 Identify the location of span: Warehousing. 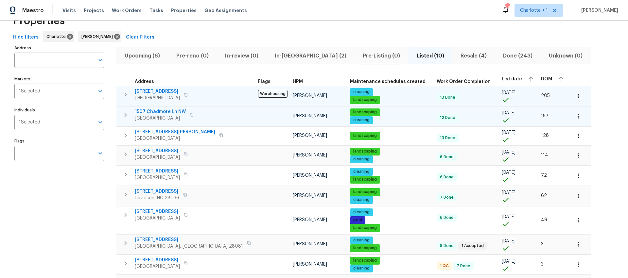
(273, 94).